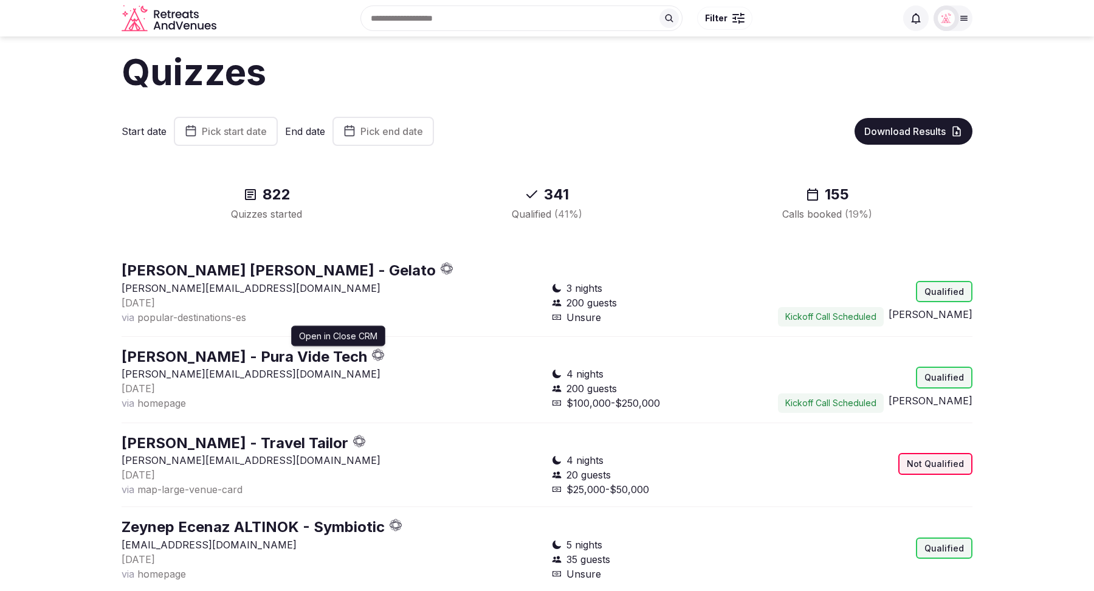 This screenshot has height=591, width=1094. What do you see at coordinates (144, 131) in the screenshot?
I see `label: Start date` at bounding box center [144, 131].